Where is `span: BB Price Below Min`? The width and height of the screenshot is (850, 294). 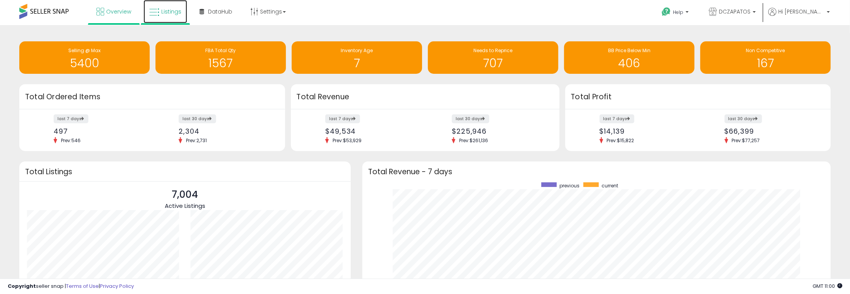
span: BB Price Below Min is located at coordinates (629, 50).